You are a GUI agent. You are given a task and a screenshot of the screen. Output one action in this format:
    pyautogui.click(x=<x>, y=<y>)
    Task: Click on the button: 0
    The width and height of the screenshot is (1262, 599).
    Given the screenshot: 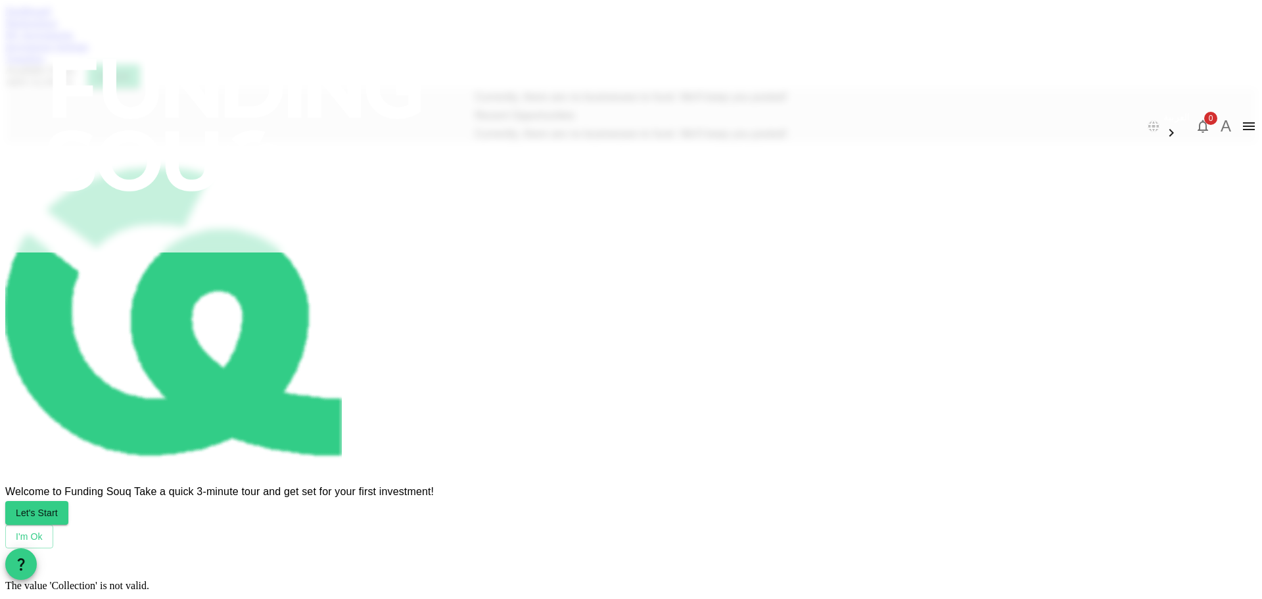 What is the action you would take?
    pyautogui.click(x=1203, y=126)
    